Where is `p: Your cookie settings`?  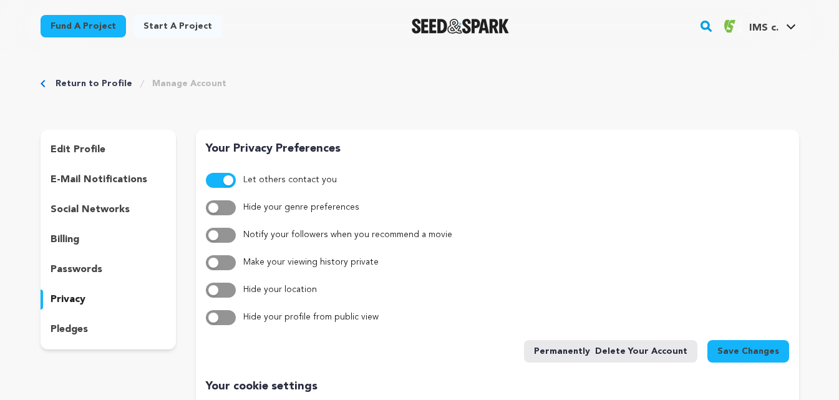
p: Your cookie settings is located at coordinates (497, 386).